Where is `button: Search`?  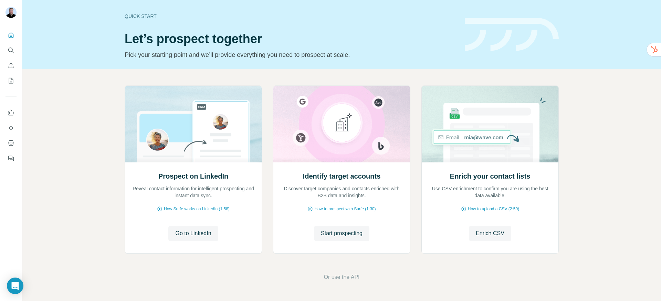
button: Search is located at coordinates (11, 50).